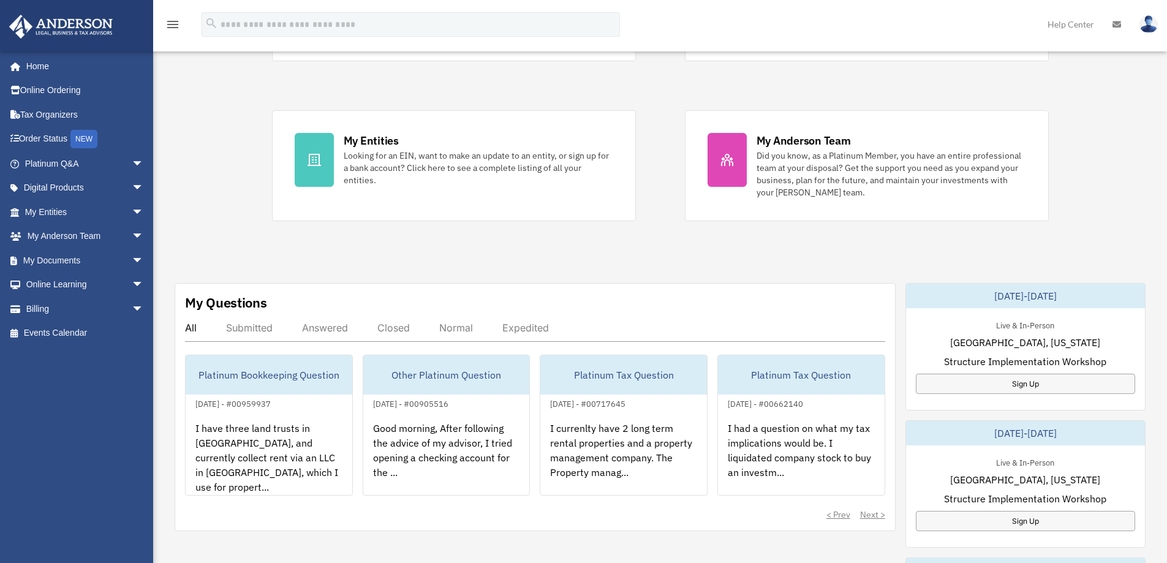  Describe the element at coordinates (867, 165) in the screenshot. I see `a: My Anderson Team Did you know, as a Platinum Member, you have an entire professional team at your...` at that location.